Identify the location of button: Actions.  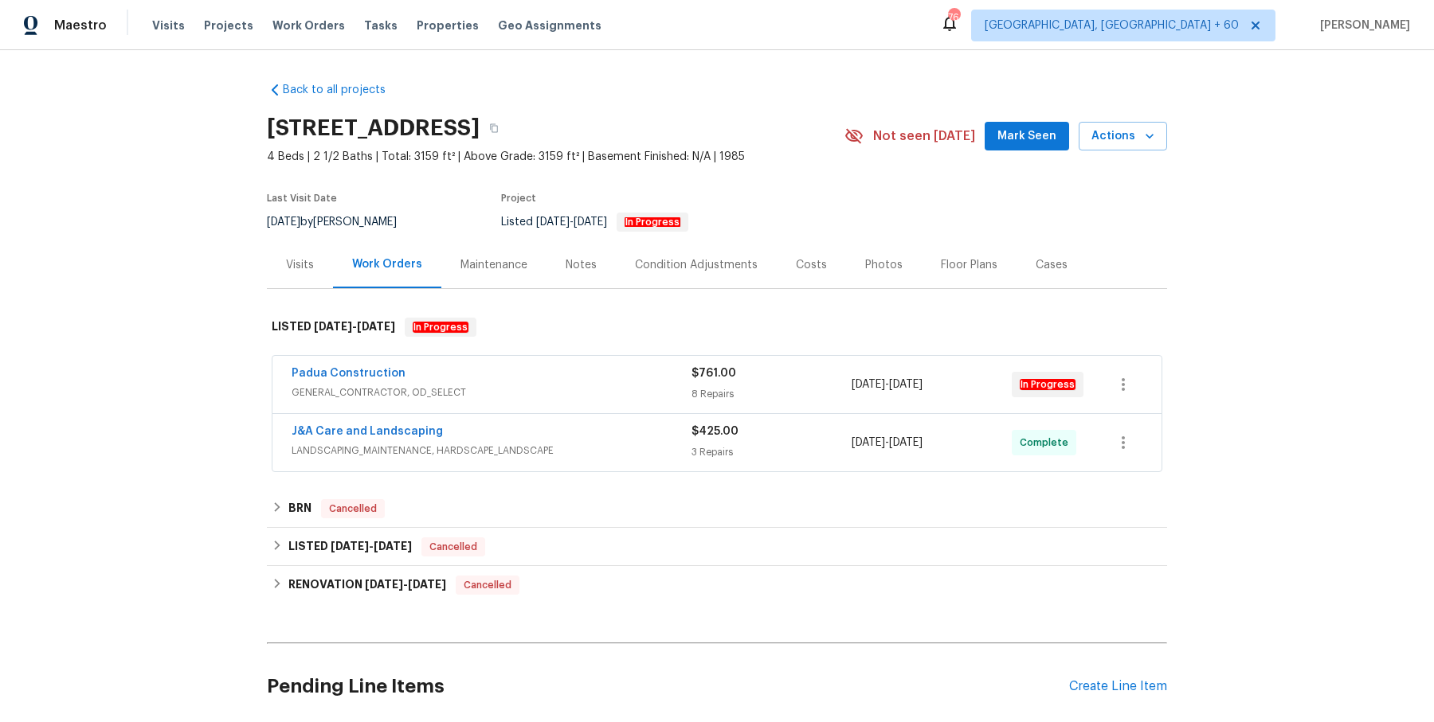
(1122, 136).